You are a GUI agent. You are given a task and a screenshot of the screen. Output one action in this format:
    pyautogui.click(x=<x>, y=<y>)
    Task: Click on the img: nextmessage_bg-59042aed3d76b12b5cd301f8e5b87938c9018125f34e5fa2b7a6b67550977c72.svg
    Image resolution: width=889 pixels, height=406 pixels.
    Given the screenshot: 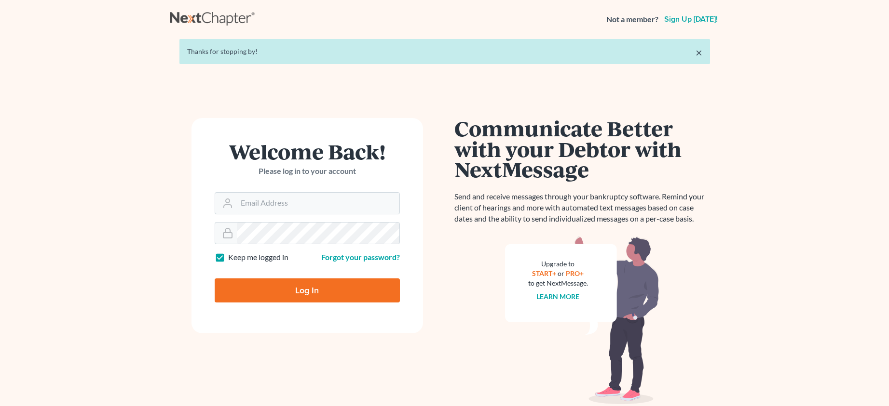 What is the action you would take?
    pyautogui.click(x=582, y=321)
    